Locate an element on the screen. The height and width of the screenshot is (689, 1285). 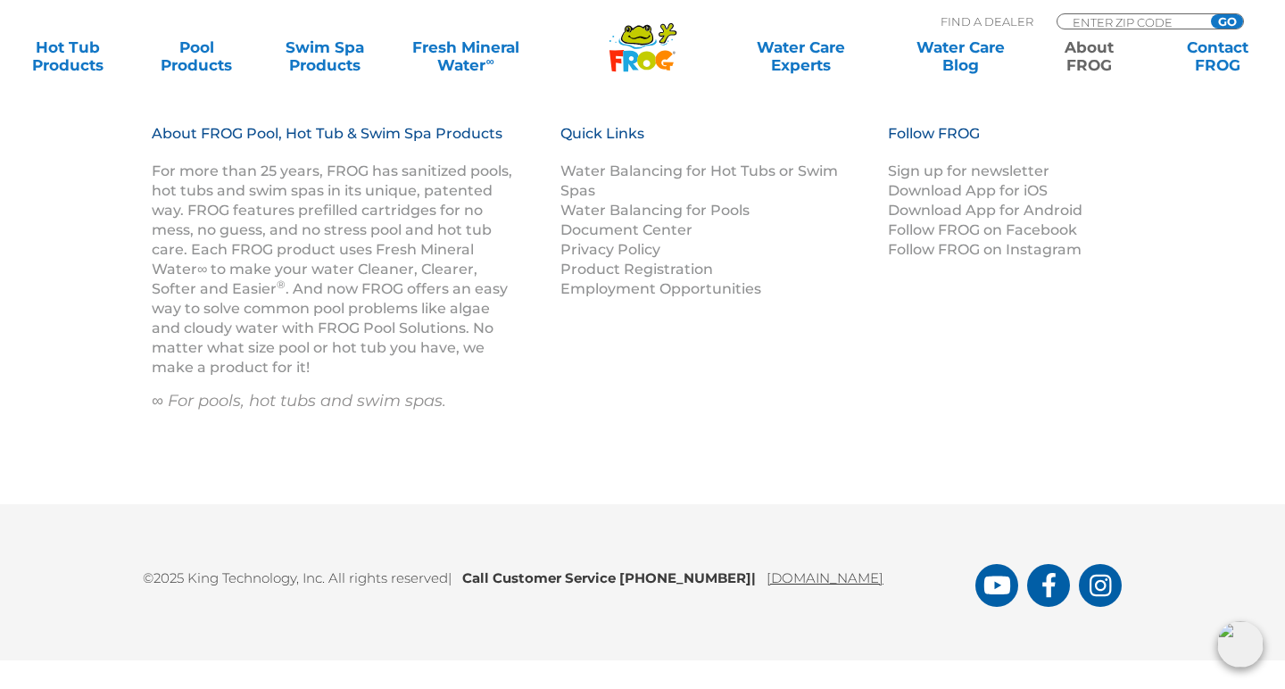
a: Hot TubProducts is located at coordinates (68, 56).